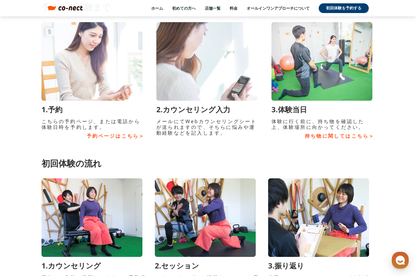 This screenshot has width=416, height=276. What do you see at coordinates (344, 8) in the screenshot?
I see `a: 初回体験を予約する` at bounding box center [344, 8].